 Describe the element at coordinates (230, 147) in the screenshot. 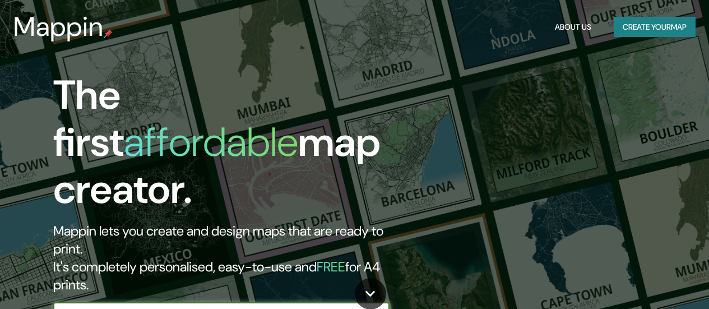

I see `h1: The first map creator.` at that location.